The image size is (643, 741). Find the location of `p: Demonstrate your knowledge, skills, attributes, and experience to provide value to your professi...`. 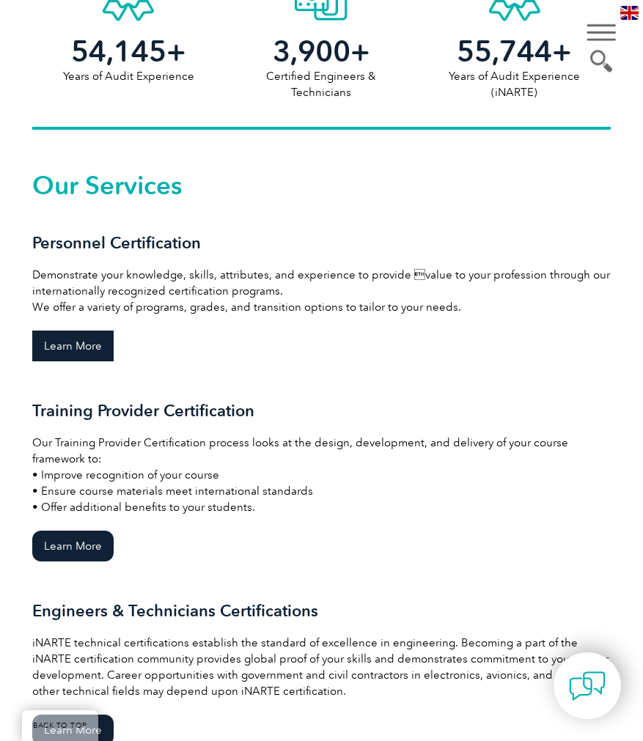

p: Demonstrate your knowledge, skills, attributes, and experience to provide value to your professi... is located at coordinates (321, 291).